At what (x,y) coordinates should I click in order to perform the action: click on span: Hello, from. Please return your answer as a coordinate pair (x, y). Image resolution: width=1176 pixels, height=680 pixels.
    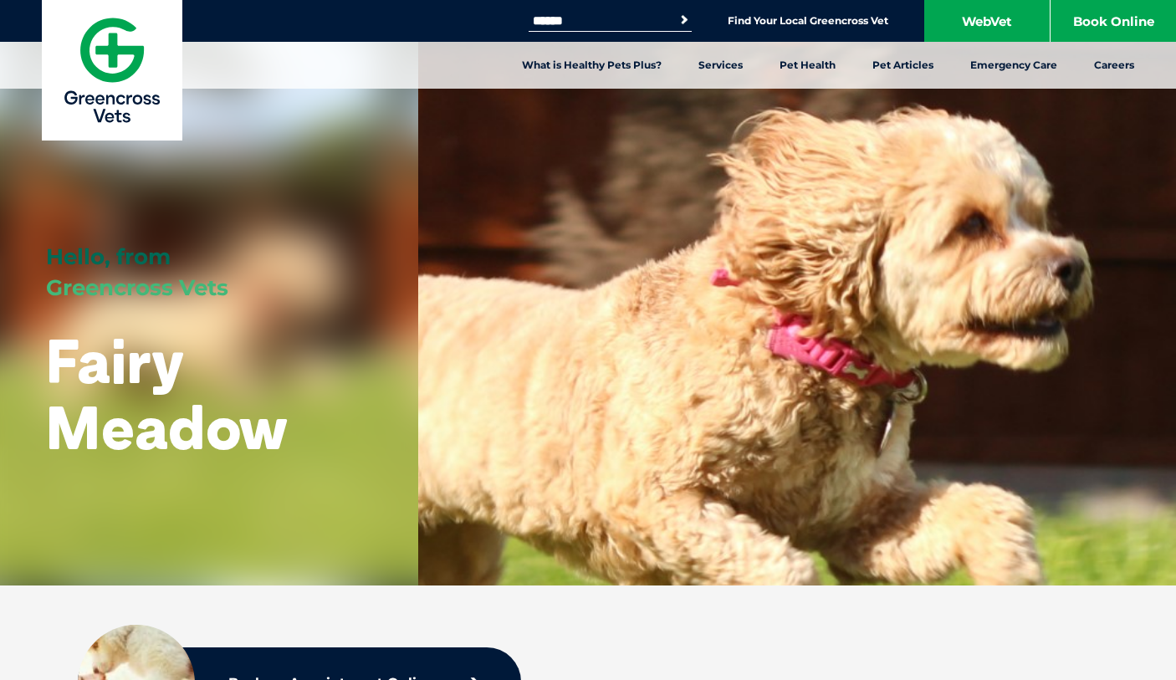
    Looking at the image, I should click on (108, 257).